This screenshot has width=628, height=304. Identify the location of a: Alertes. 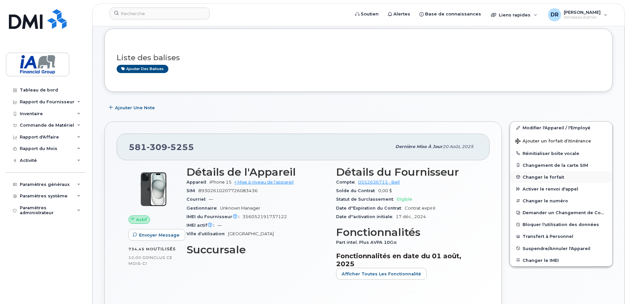
(399, 14).